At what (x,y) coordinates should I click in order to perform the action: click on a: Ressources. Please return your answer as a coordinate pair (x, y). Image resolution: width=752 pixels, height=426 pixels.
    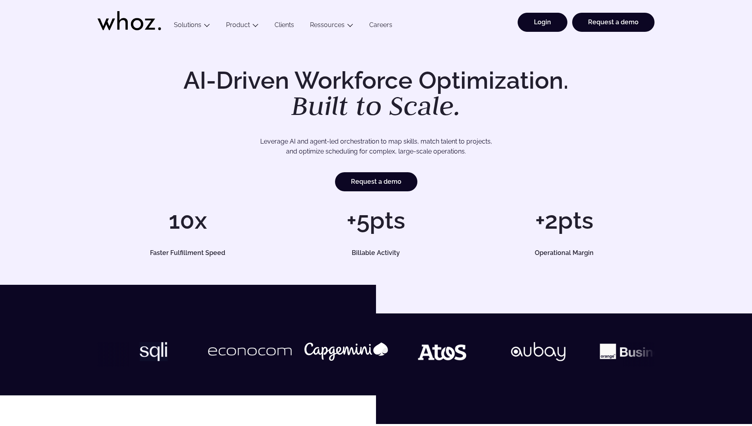
    Looking at the image, I should click on (327, 25).